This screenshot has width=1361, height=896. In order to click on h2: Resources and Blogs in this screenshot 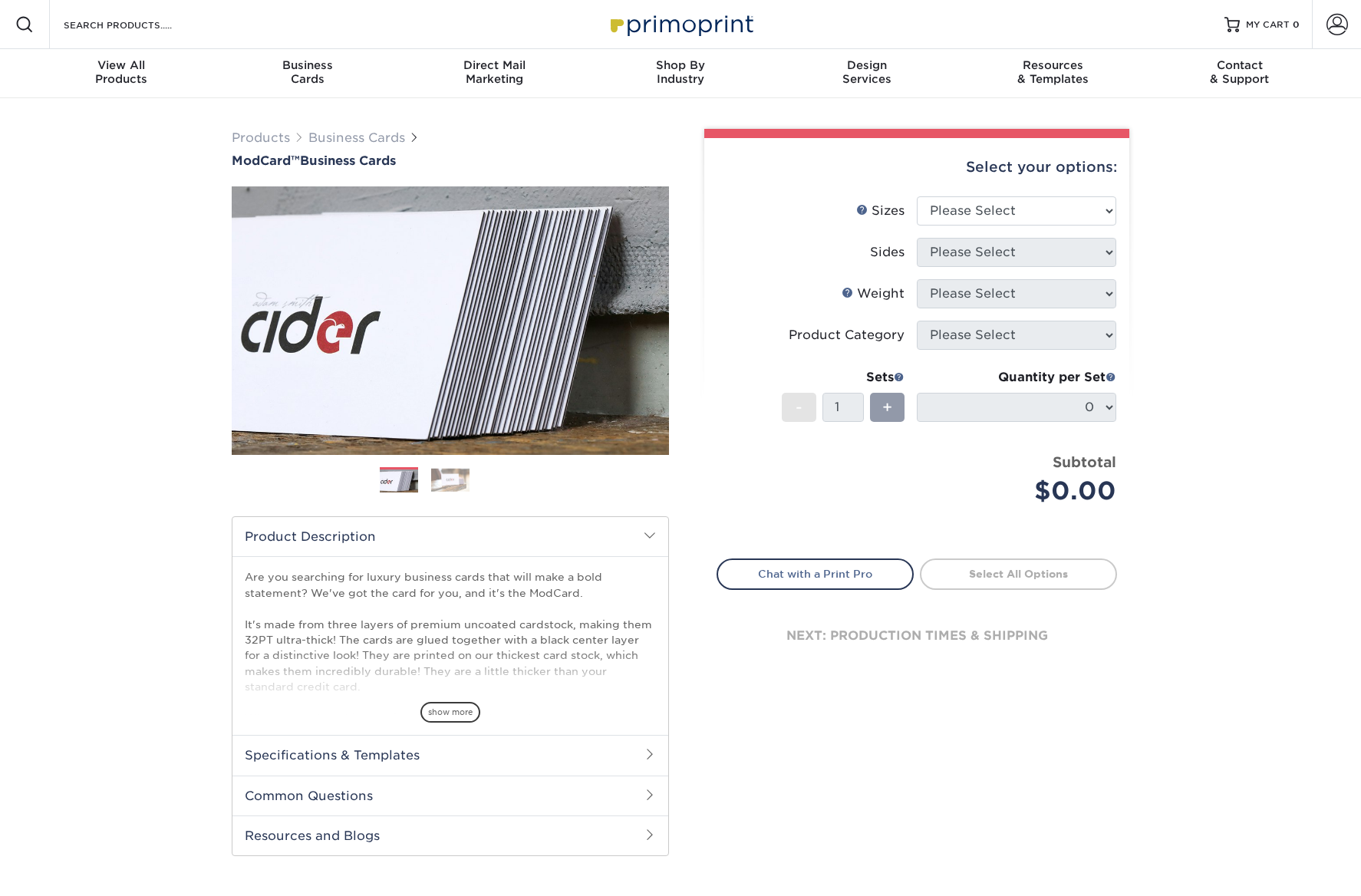, I will do `click(451, 836)`.